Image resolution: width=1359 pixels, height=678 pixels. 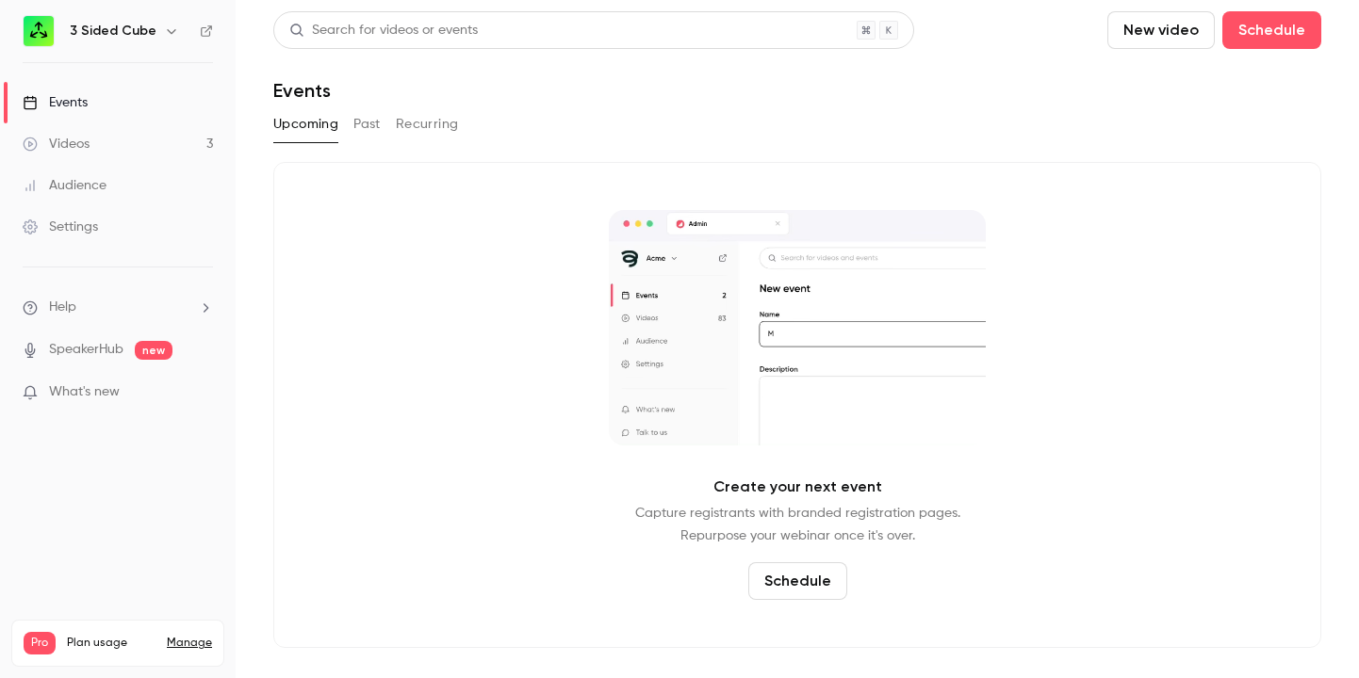 I want to click on span: new, so click(x=154, y=351).